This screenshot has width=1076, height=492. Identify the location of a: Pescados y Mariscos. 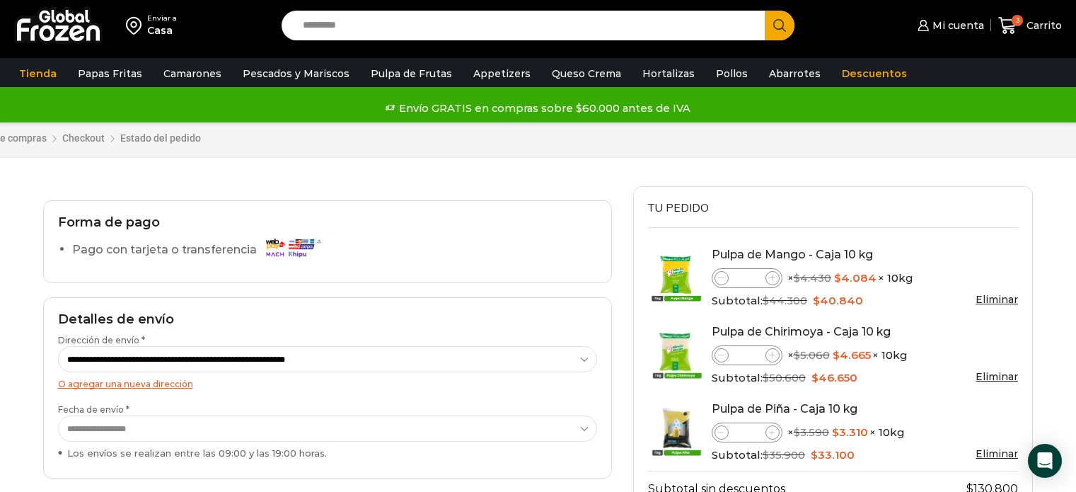
(296, 74).